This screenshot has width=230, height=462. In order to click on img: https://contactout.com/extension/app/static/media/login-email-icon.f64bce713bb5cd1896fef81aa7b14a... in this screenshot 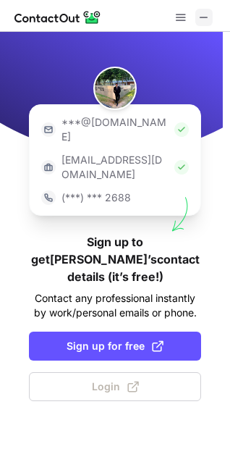, I will do `click(49, 130)`.